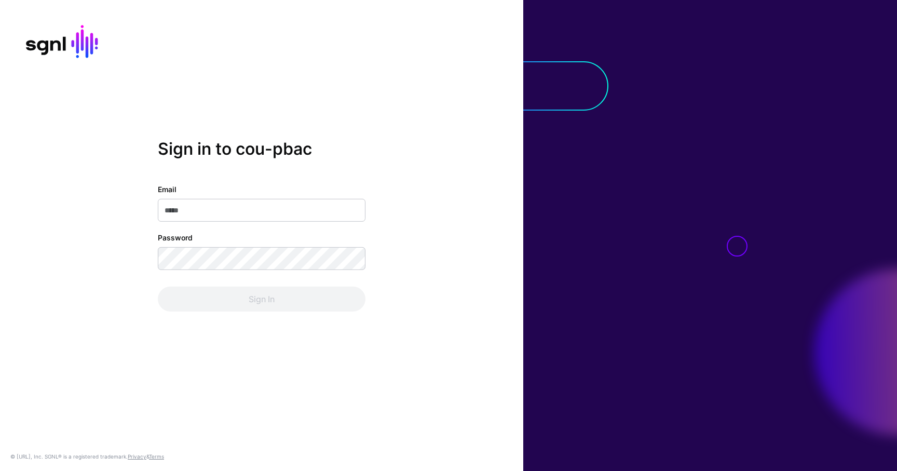  I want to click on a: Privacy, so click(137, 456).